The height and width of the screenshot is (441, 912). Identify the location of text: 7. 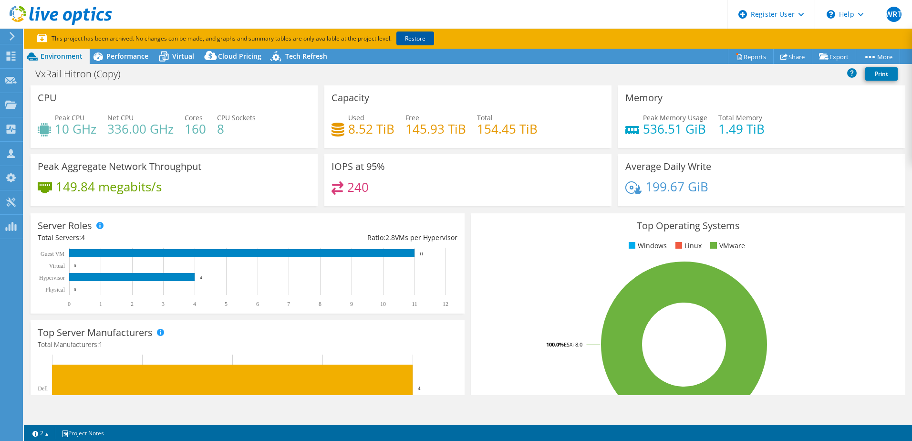
(289, 304).